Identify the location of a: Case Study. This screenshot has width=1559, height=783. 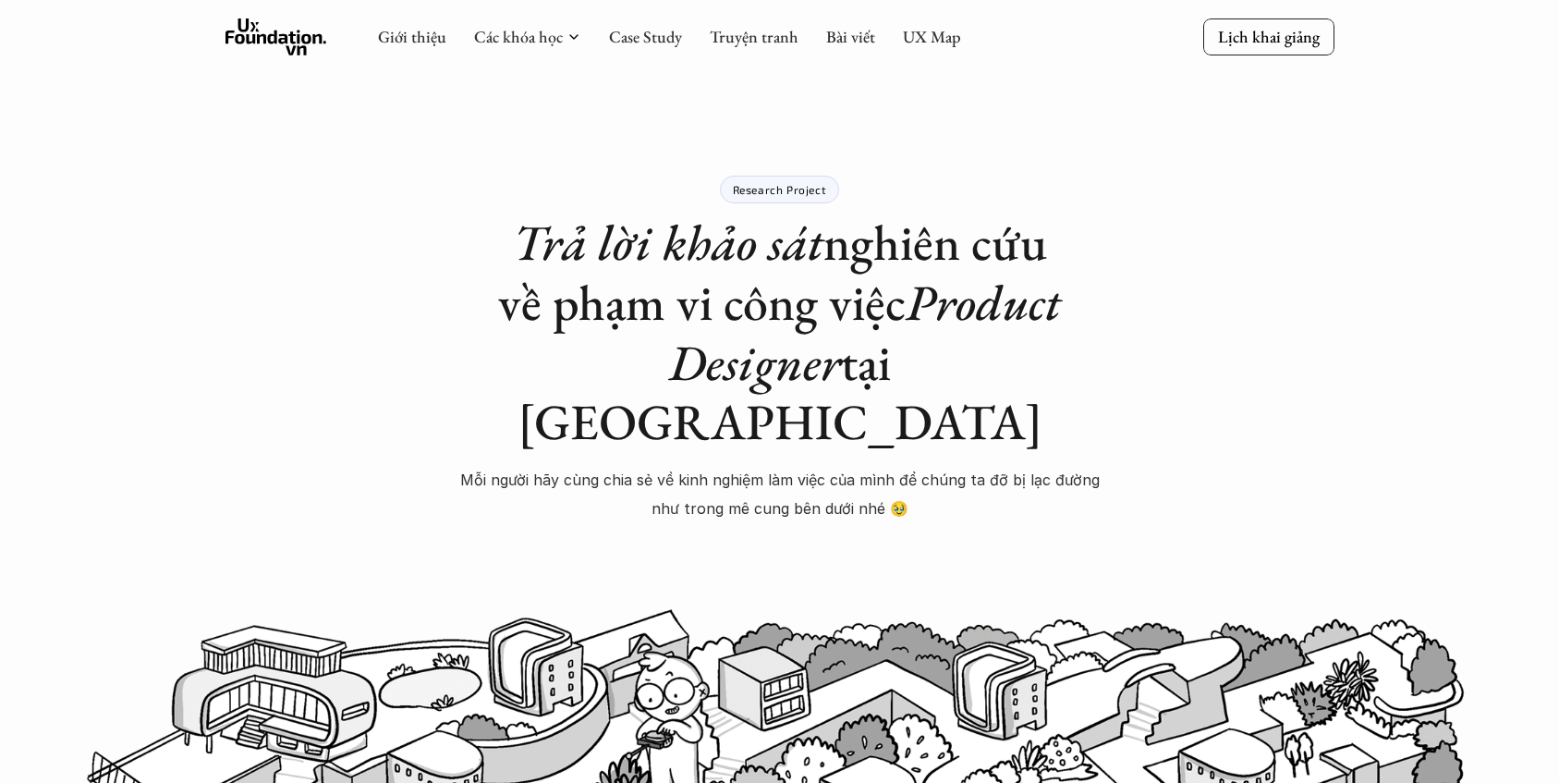
(645, 36).